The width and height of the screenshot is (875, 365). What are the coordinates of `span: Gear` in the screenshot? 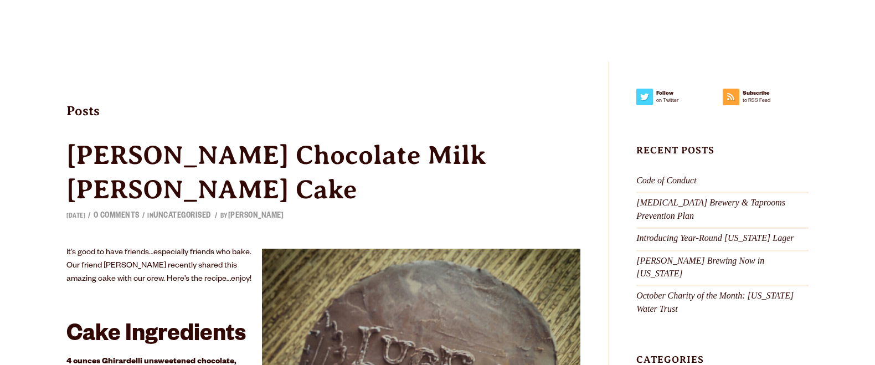 It's located at (275, 18).